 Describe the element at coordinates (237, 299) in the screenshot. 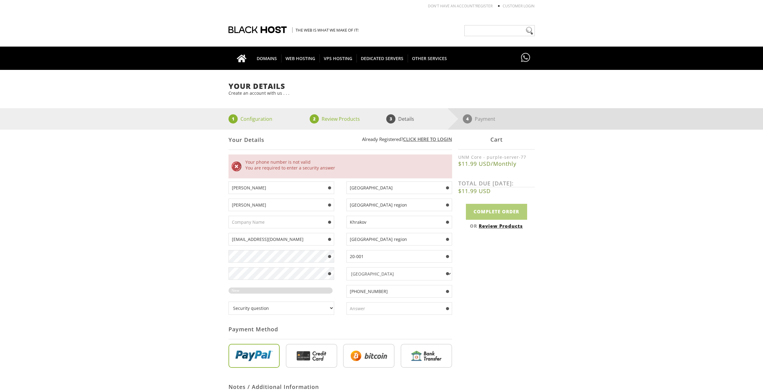

I see `span: New Password Rating: 0%` at that location.